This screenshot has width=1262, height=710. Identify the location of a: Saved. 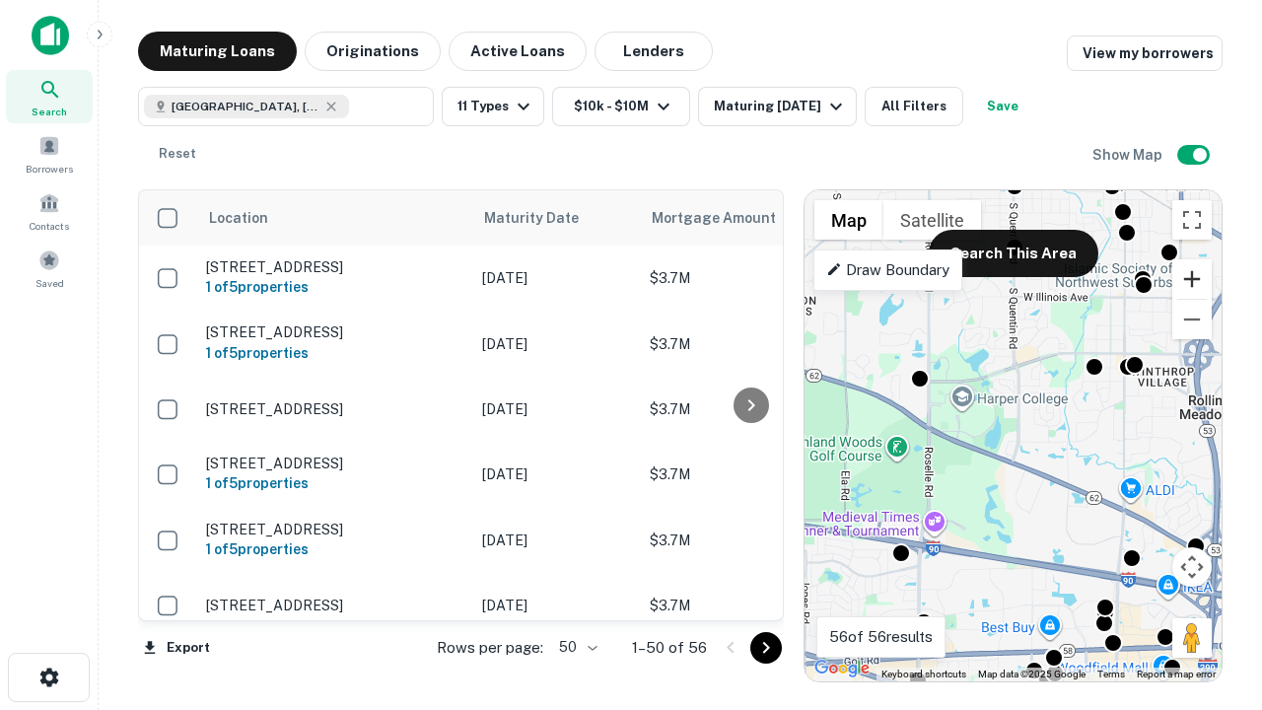
(49, 268).